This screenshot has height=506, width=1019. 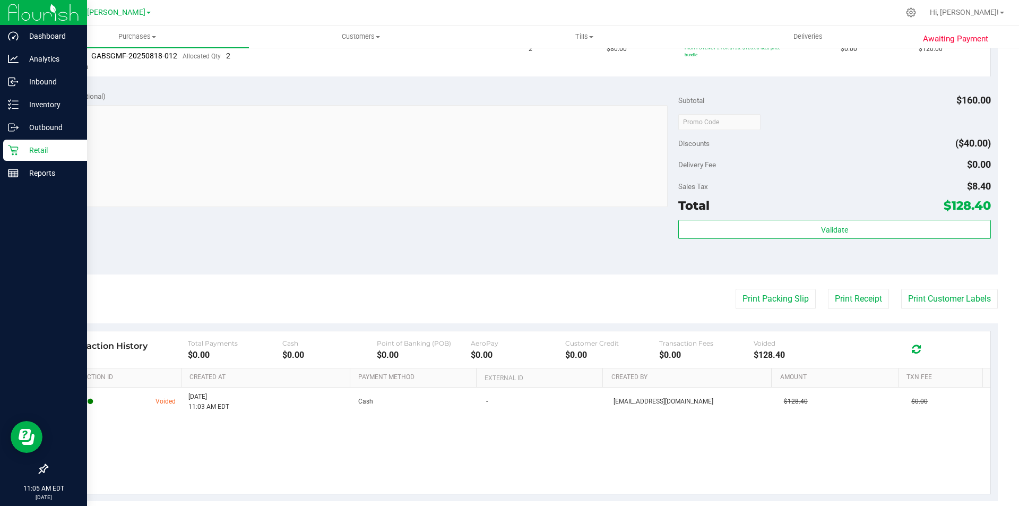 What do you see at coordinates (50, 173) in the screenshot?
I see `p: Reports` at bounding box center [50, 173].